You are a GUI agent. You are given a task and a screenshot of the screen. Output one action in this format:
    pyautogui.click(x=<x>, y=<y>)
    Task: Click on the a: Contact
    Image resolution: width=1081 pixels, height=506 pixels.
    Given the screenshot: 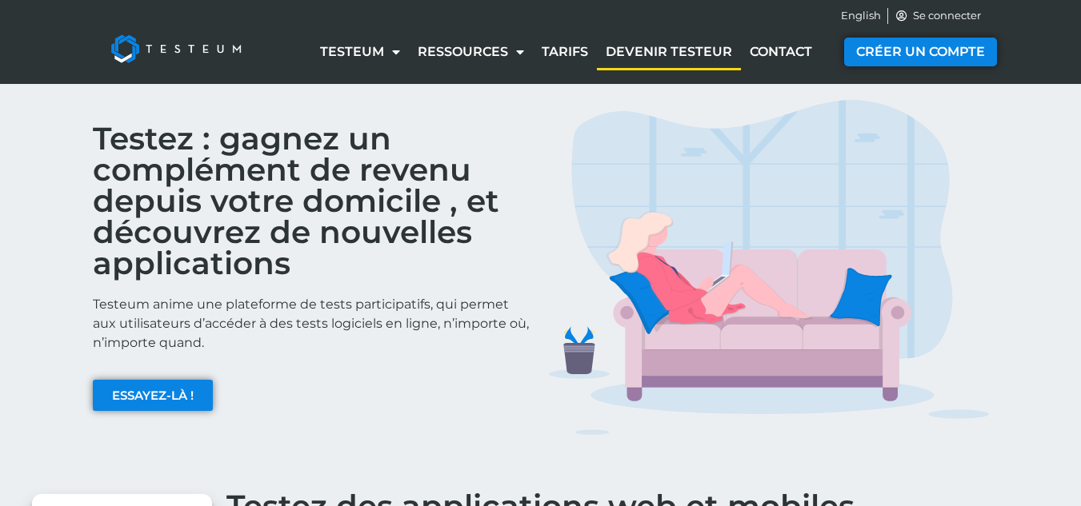 What is the action you would take?
    pyautogui.click(x=781, y=52)
    